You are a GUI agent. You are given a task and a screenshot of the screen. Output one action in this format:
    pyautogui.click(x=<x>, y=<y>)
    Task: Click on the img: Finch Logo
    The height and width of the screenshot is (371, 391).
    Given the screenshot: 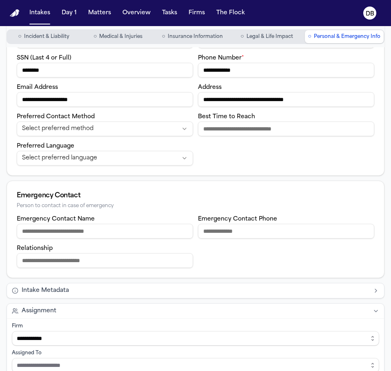 What is the action you would take?
    pyautogui.click(x=15, y=13)
    